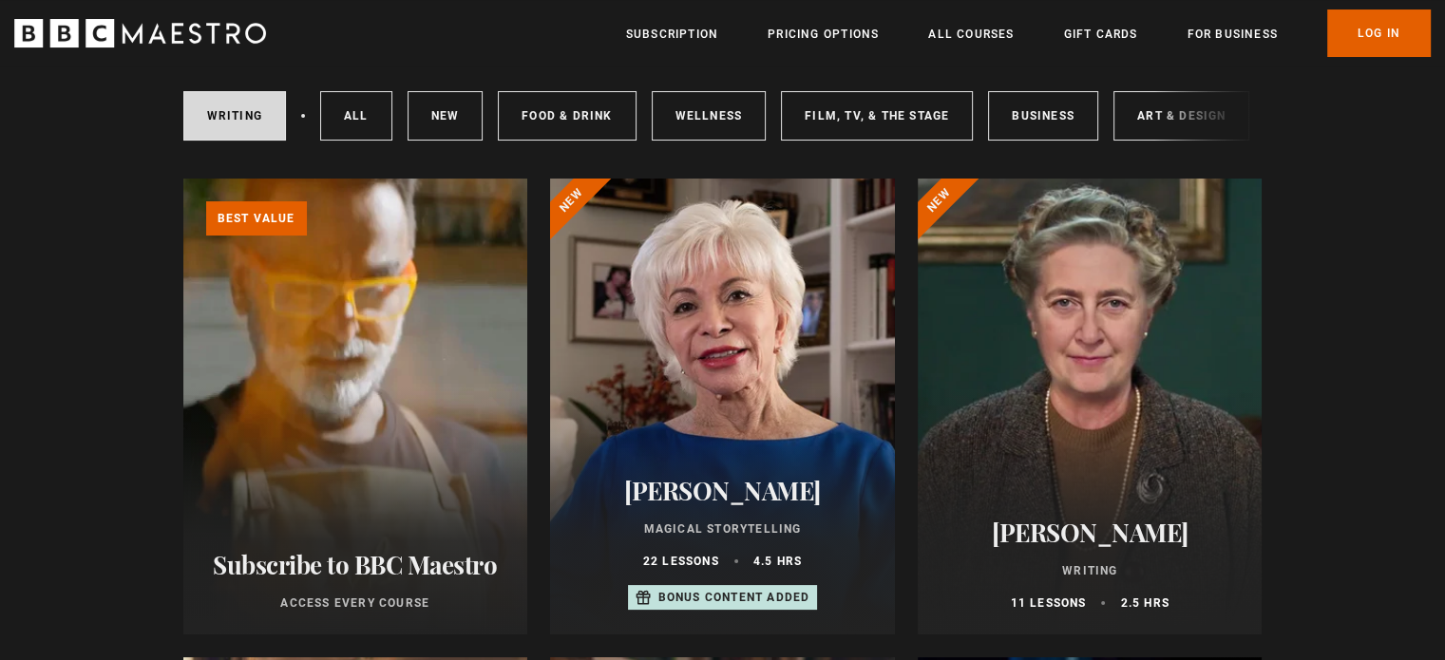 The height and width of the screenshot is (660, 1445). I want to click on a: Writing, so click(235, 116).